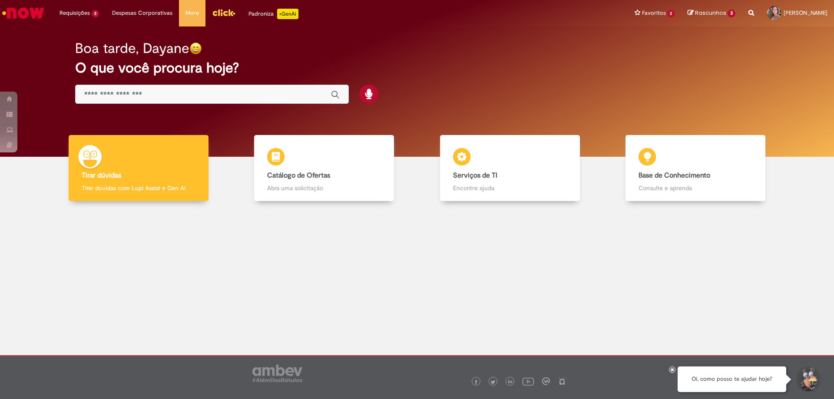 The height and width of the screenshot is (399, 834). What do you see at coordinates (324, 188) in the screenshot?
I see `p: Abra uma solicitação` at bounding box center [324, 188].